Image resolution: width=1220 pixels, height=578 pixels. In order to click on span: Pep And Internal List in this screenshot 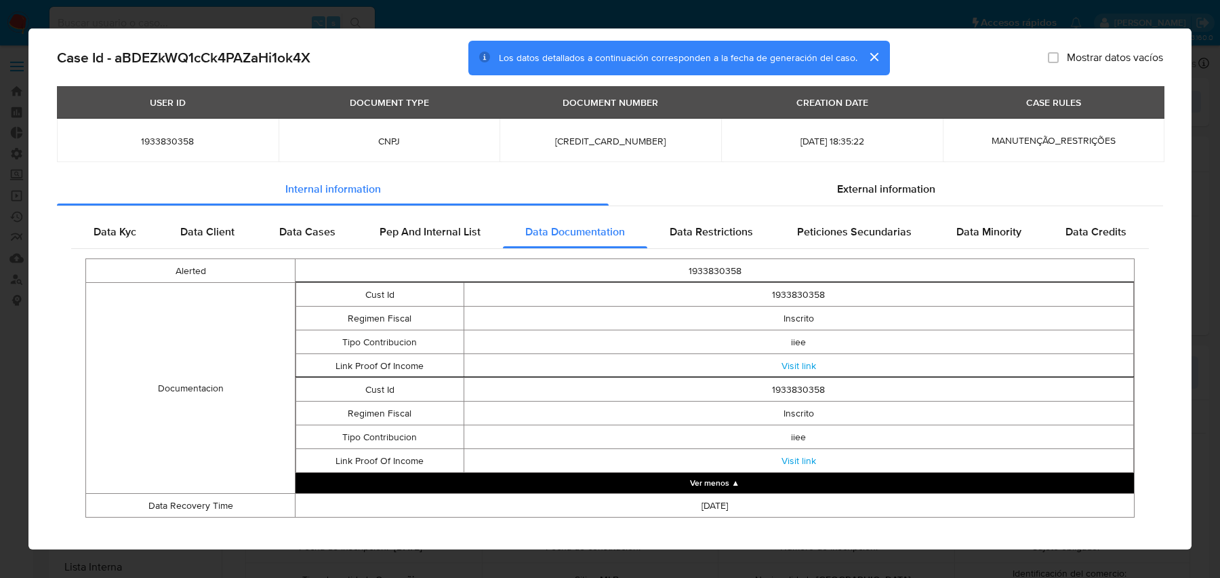, I will do `click(430, 231)`.